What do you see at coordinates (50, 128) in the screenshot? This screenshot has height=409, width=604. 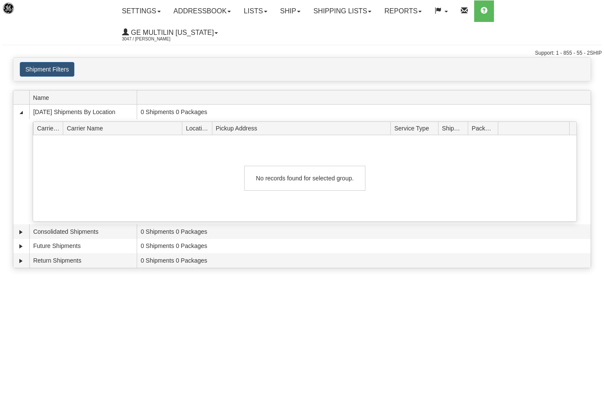 I see `span: Carrier Id` at bounding box center [50, 128].